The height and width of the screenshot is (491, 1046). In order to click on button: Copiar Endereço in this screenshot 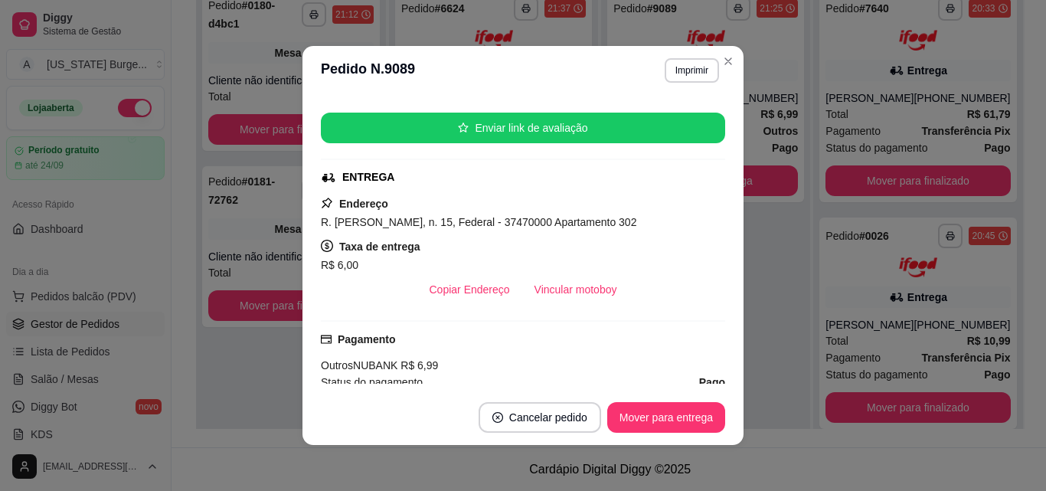, I will do `click(470, 290)`.